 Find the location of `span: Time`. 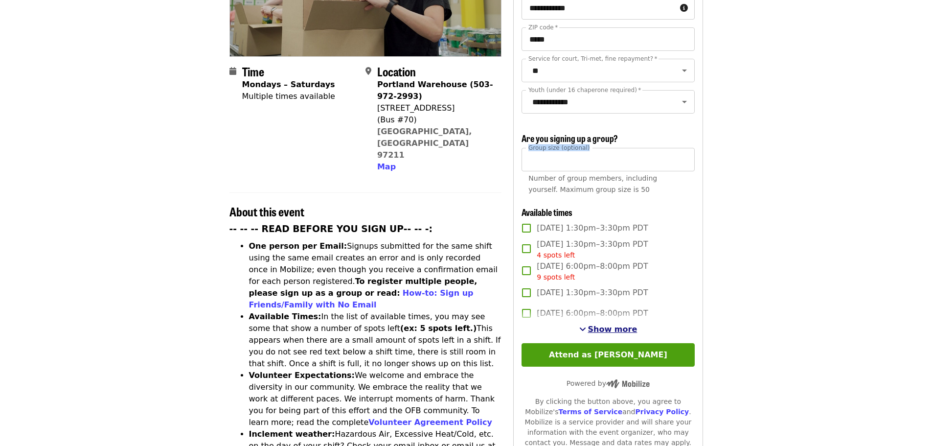

span: Time is located at coordinates (253, 71).